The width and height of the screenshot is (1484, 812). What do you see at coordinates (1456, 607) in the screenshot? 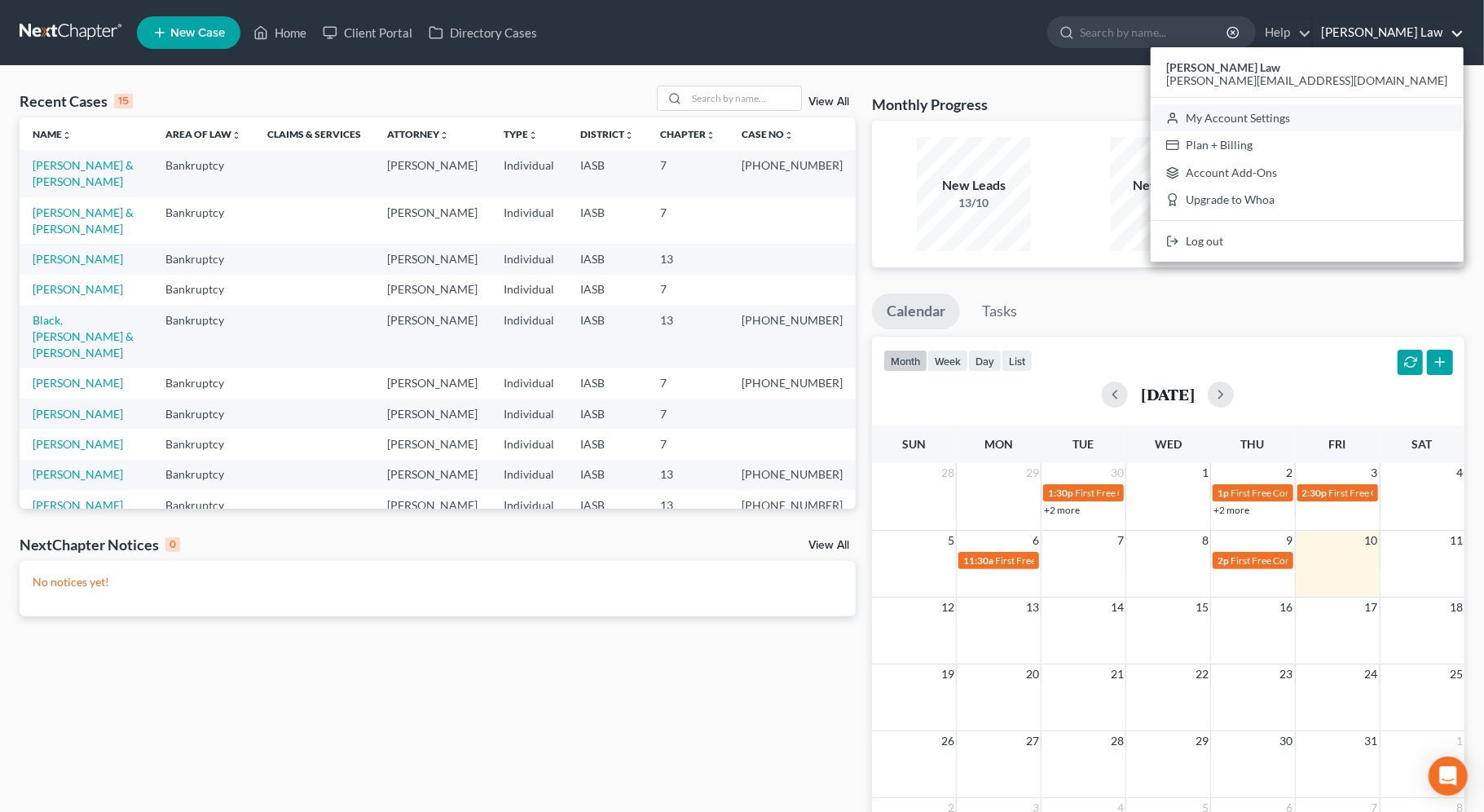
I see `span: 18` at bounding box center [1456, 607].